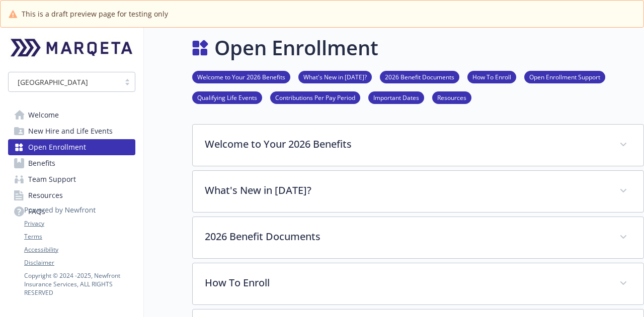 The image size is (644, 317). What do you see at coordinates (43, 115) in the screenshot?
I see `span: Welcome` at bounding box center [43, 115].